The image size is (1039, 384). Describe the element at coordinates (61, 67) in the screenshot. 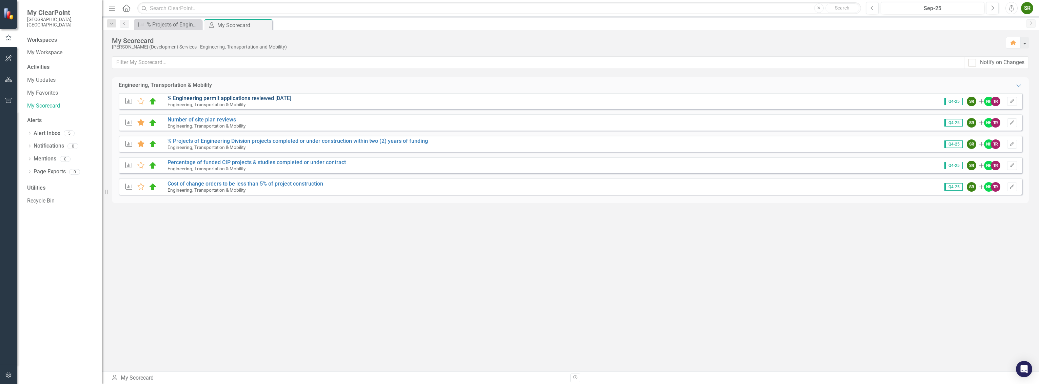

I see `div: Activities` at that location.